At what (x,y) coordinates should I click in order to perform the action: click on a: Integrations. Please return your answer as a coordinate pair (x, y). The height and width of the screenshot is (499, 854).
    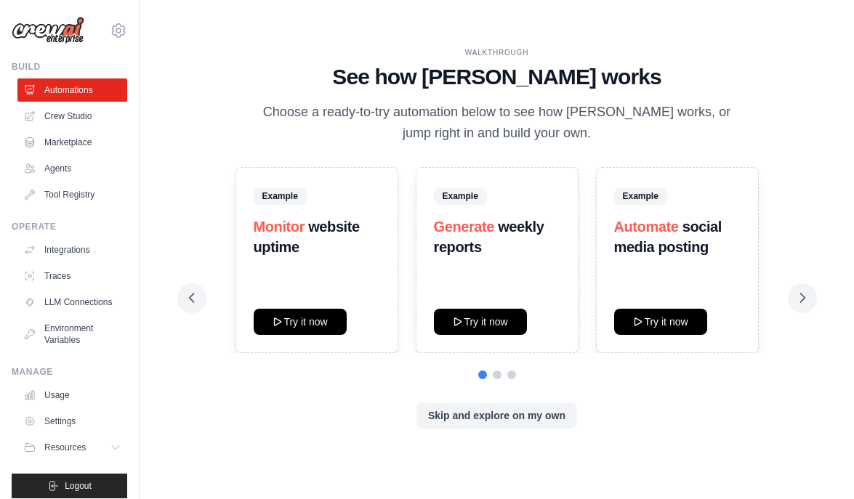
    Looking at the image, I should click on (72, 250).